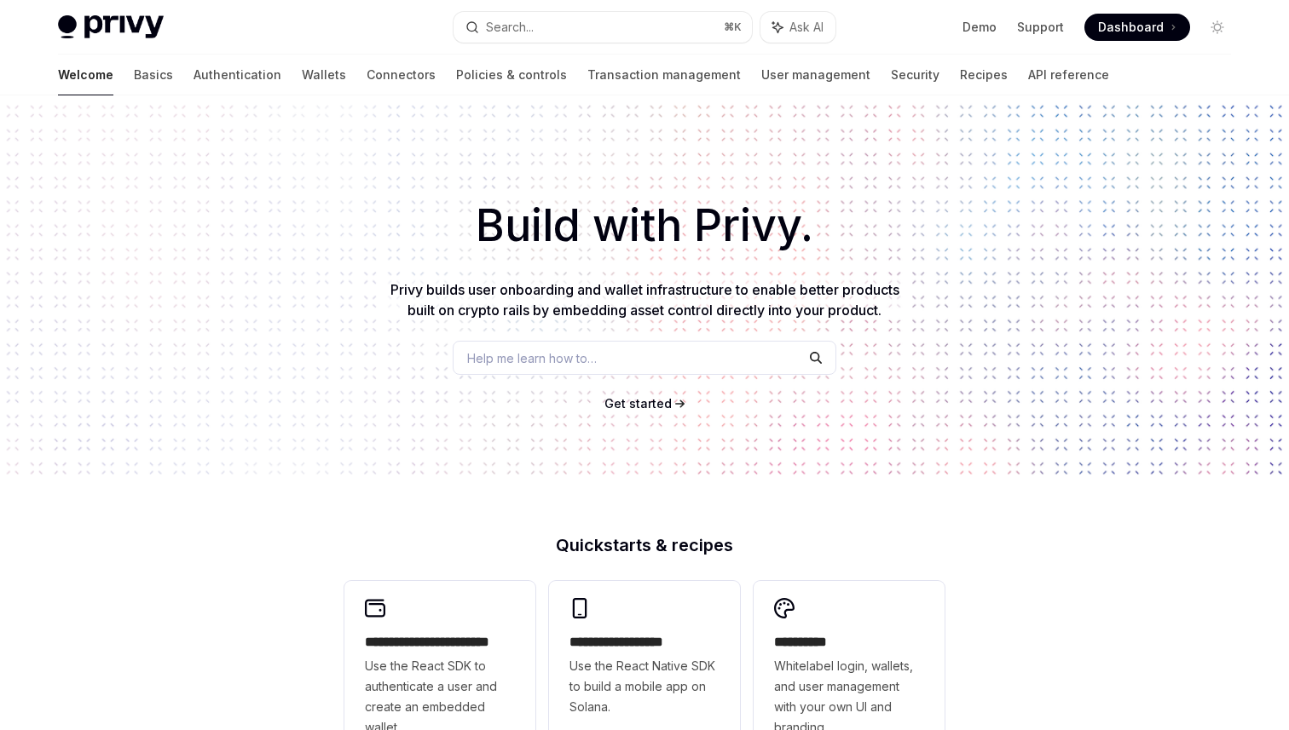 The image size is (1289, 730). I want to click on span: Ask AI, so click(806, 27).